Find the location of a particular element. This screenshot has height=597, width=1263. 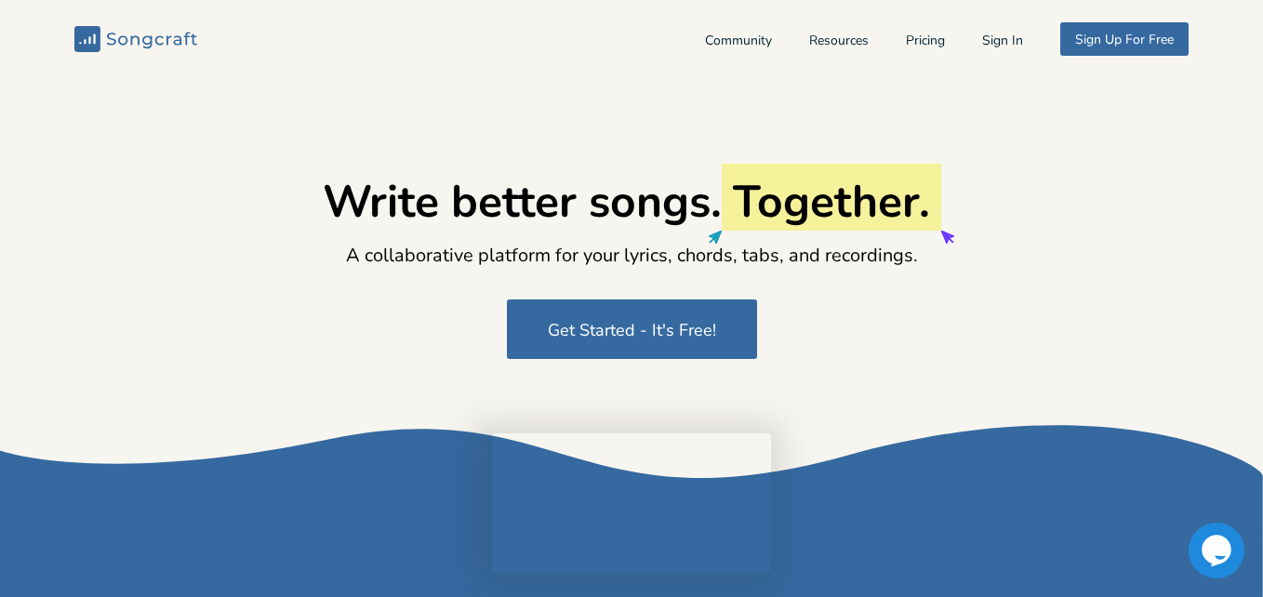

button: Get Started - It's Free! is located at coordinates (632, 329).